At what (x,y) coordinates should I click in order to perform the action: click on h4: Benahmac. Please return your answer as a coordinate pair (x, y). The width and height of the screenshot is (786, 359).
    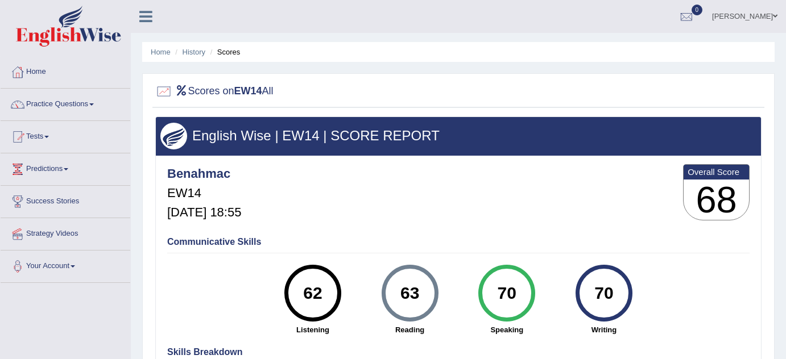
    Looking at the image, I should click on (204, 174).